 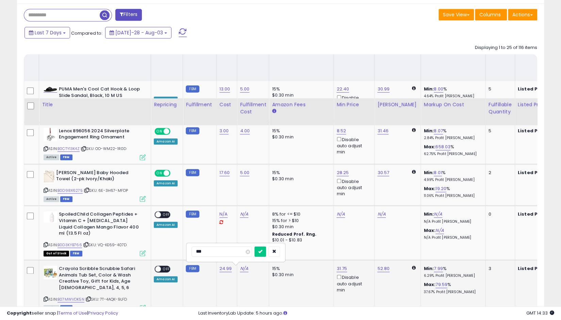 What do you see at coordinates (105, 245) in the screenshot?
I see `span: | SKU: VQ-KE69-407D` at bounding box center [105, 245].